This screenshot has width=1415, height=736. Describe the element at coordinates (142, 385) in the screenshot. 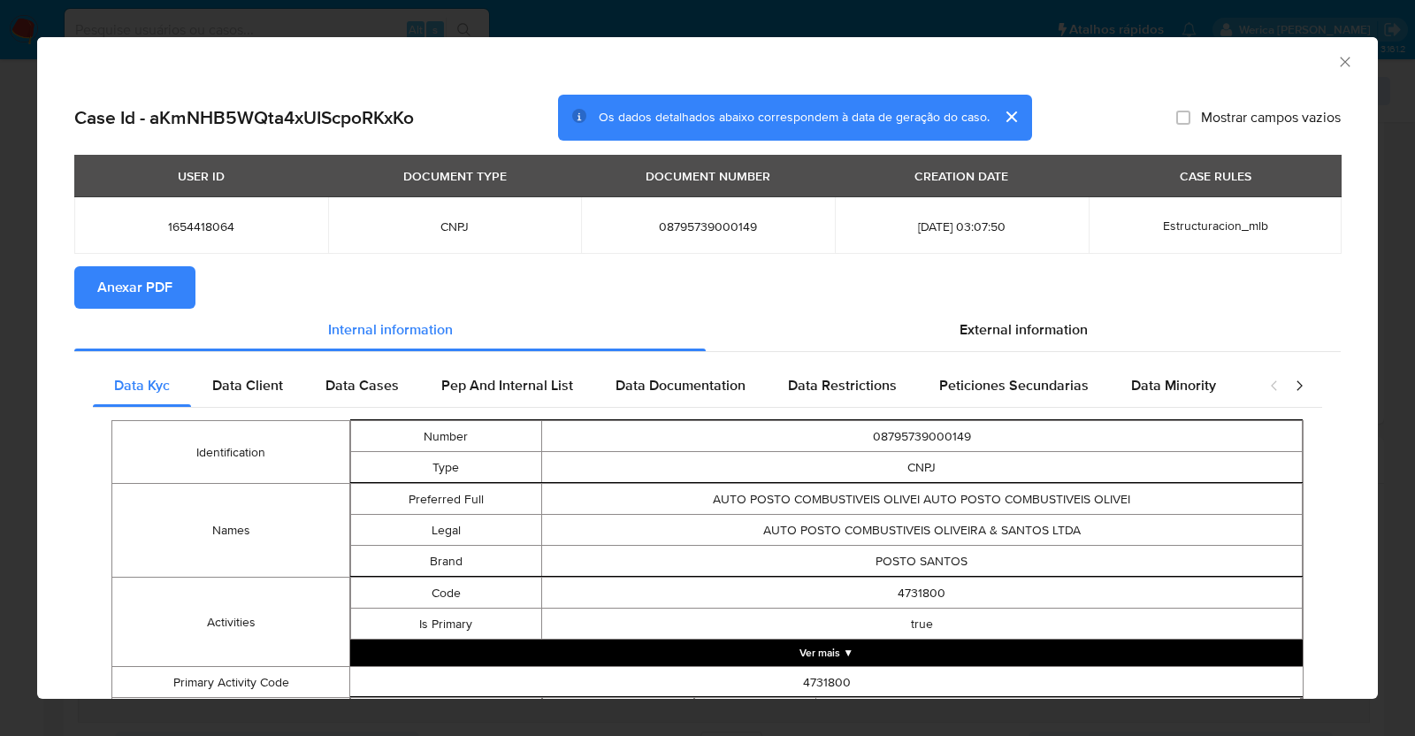

I see `span: Data Kyc` at that location.